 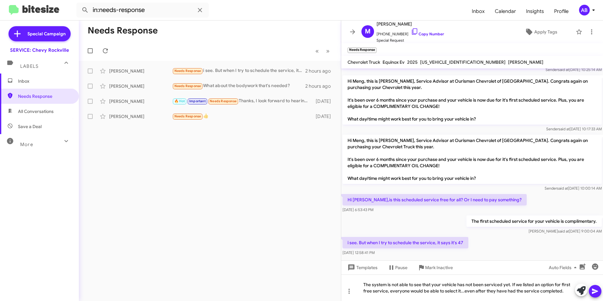 I want to click on span: Save a Deal, so click(x=30, y=126).